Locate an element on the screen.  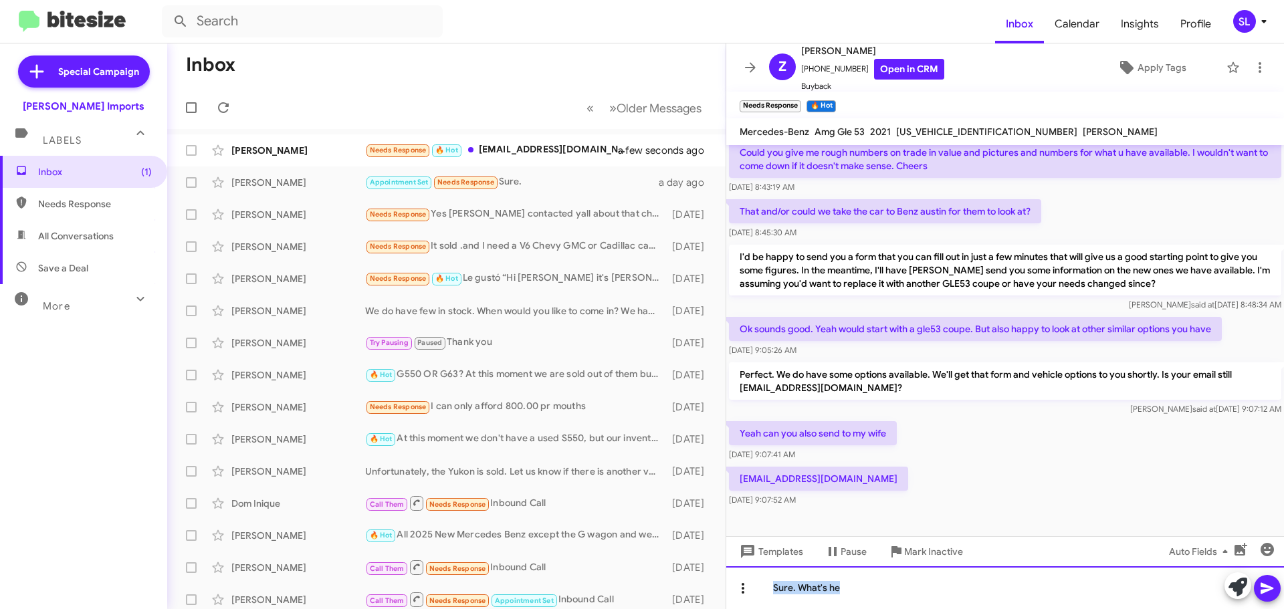
div: SL is located at coordinates (1245, 21).